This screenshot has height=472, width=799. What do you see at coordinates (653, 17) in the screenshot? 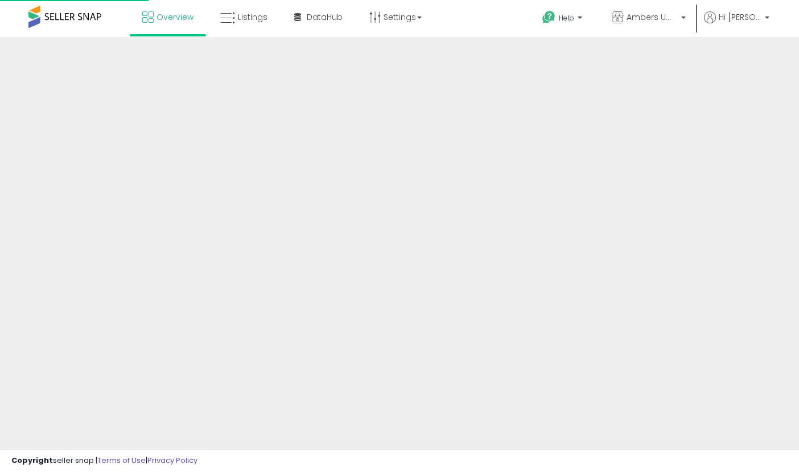
I see `span: Ambers Umbrella` at bounding box center [653, 17].